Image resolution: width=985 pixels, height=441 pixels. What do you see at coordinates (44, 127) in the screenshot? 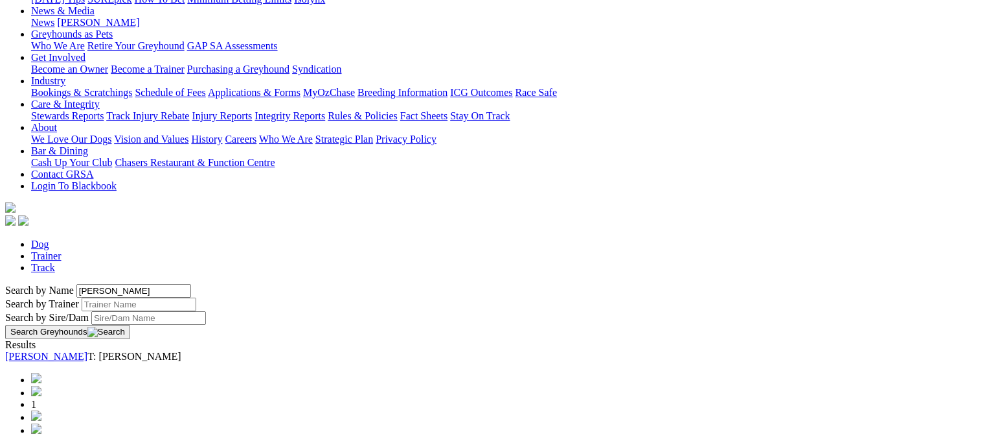
I see `a: About` at bounding box center [44, 127].